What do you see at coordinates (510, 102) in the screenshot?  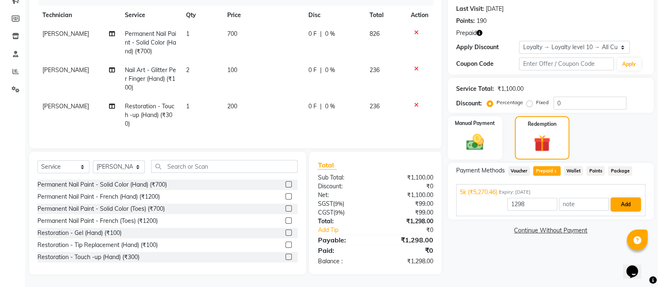 I see `label: Percentage` at bounding box center [510, 102].